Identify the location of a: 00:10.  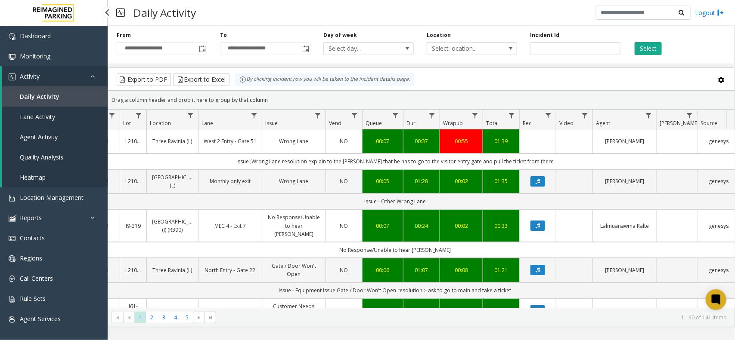
(383, 310).